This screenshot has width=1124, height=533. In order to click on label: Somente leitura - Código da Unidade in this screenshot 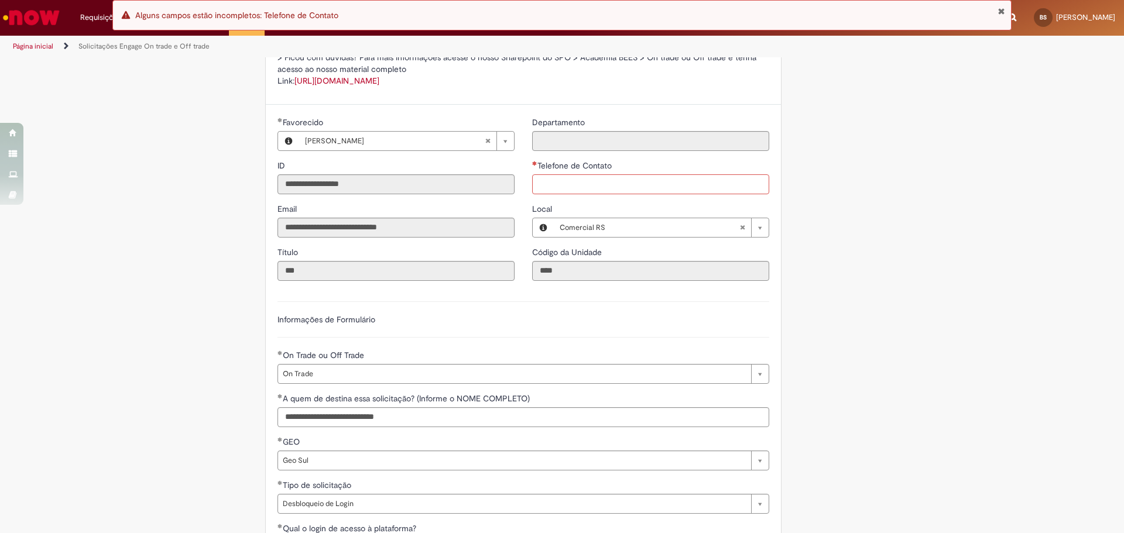, I will do `click(568, 252)`.